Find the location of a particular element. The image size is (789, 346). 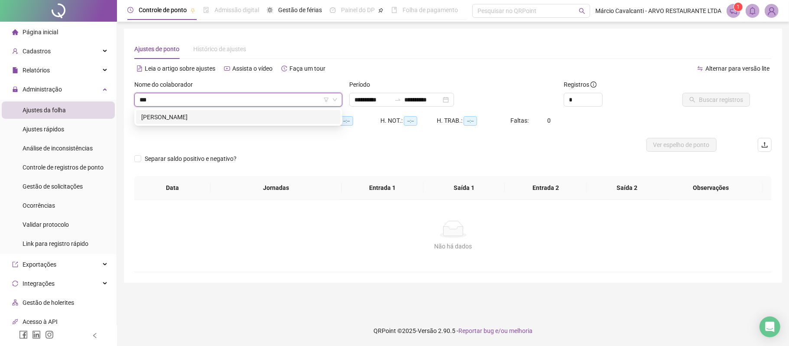

th: Saída 2 is located at coordinates (628, 188).